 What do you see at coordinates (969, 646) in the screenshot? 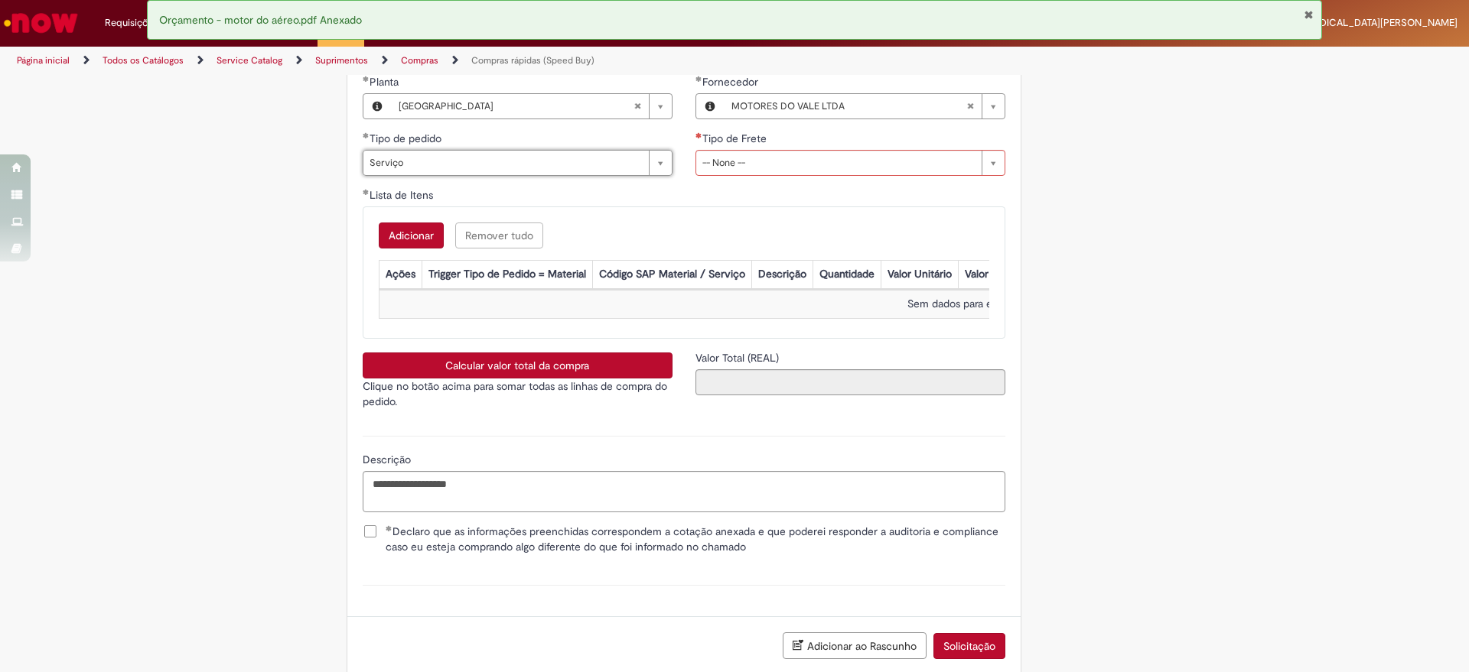
I see `button: Solicitação` at bounding box center [969, 646].